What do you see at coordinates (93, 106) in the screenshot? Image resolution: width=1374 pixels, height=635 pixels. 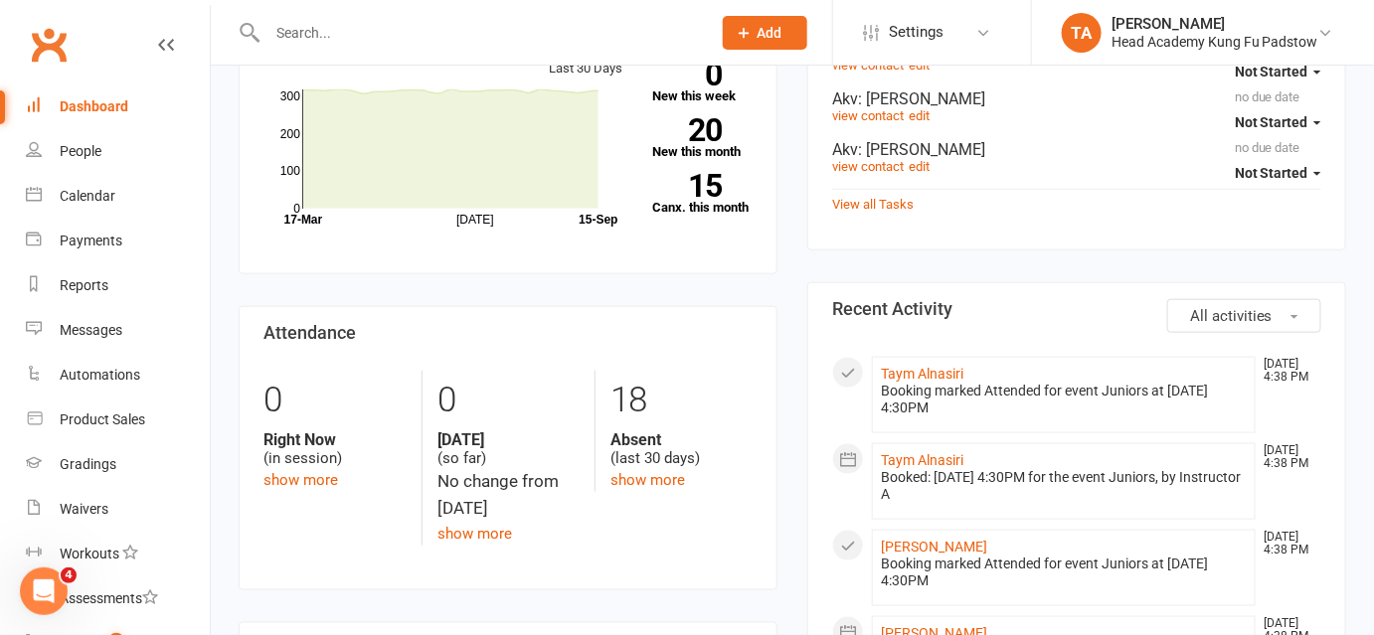 I see `div: Dashboard` at bounding box center [93, 106].